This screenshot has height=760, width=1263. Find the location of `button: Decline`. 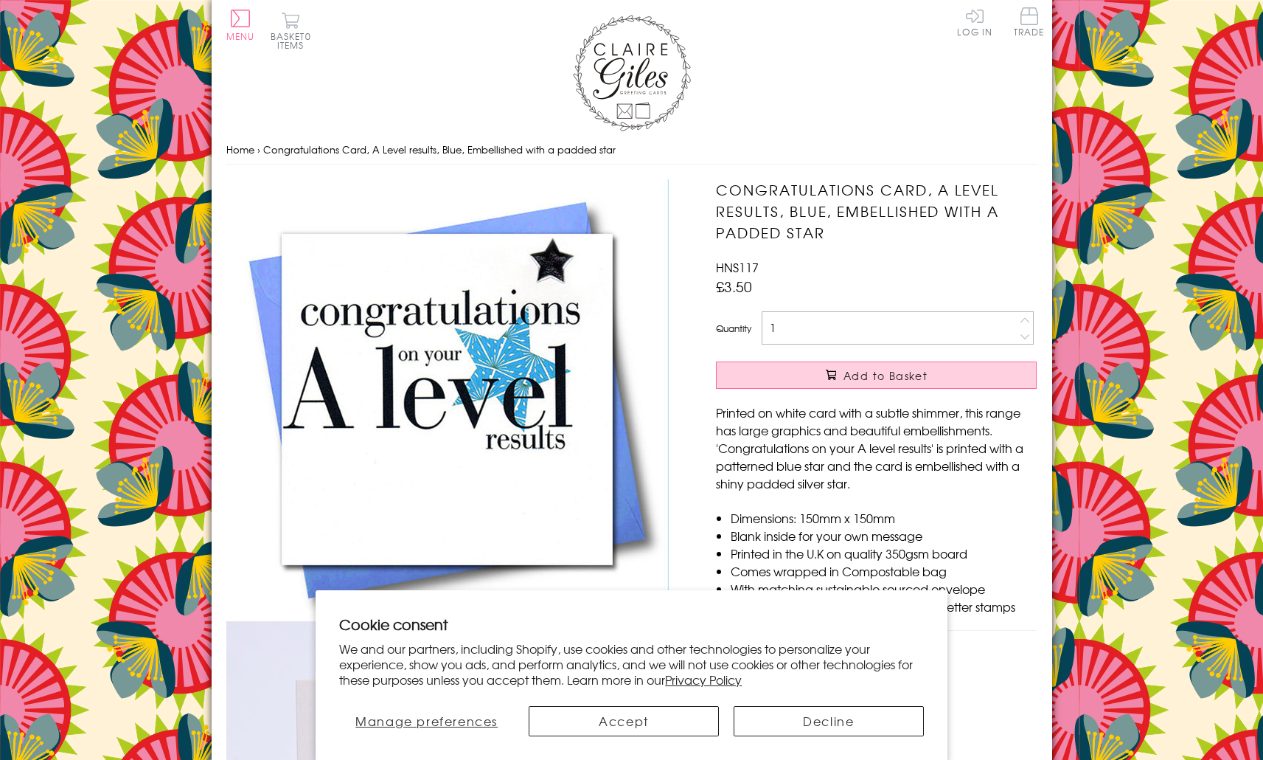

button: Decline is located at coordinates (829, 721).